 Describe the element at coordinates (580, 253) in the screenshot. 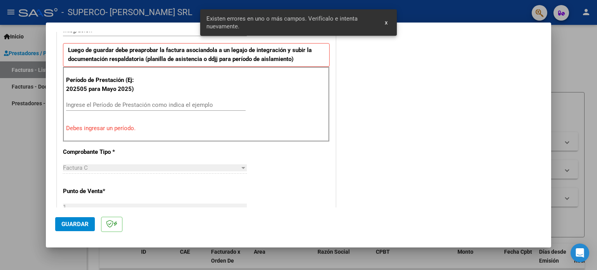

I see `div: Open Intercom Messenger` at that location.